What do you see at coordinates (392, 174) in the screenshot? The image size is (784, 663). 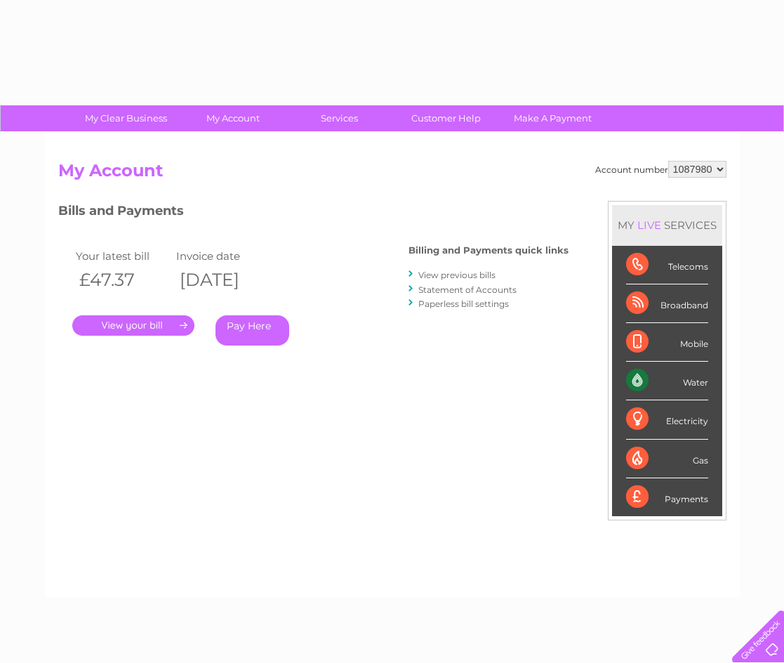 I see `h2: My Account` at bounding box center [392, 174].